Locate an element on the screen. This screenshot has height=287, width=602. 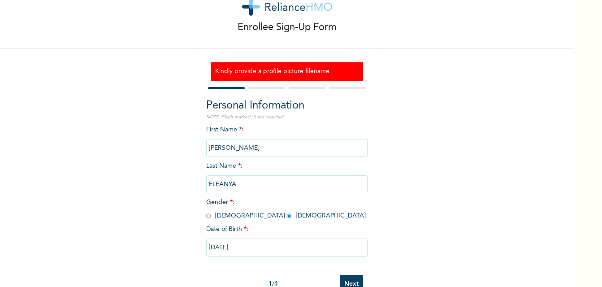
span: Date of Birth : is located at coordinates (227, 229).